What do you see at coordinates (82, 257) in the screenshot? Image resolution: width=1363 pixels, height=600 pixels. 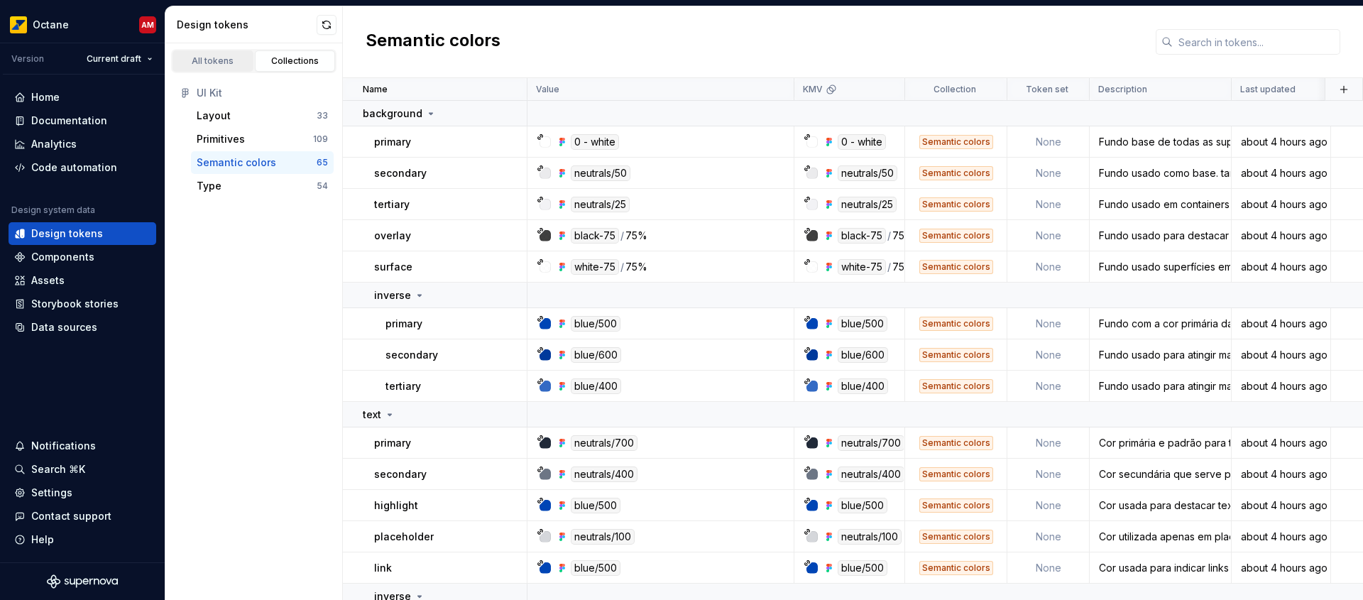 I see `a: Components` at bounding box center [82, 257].